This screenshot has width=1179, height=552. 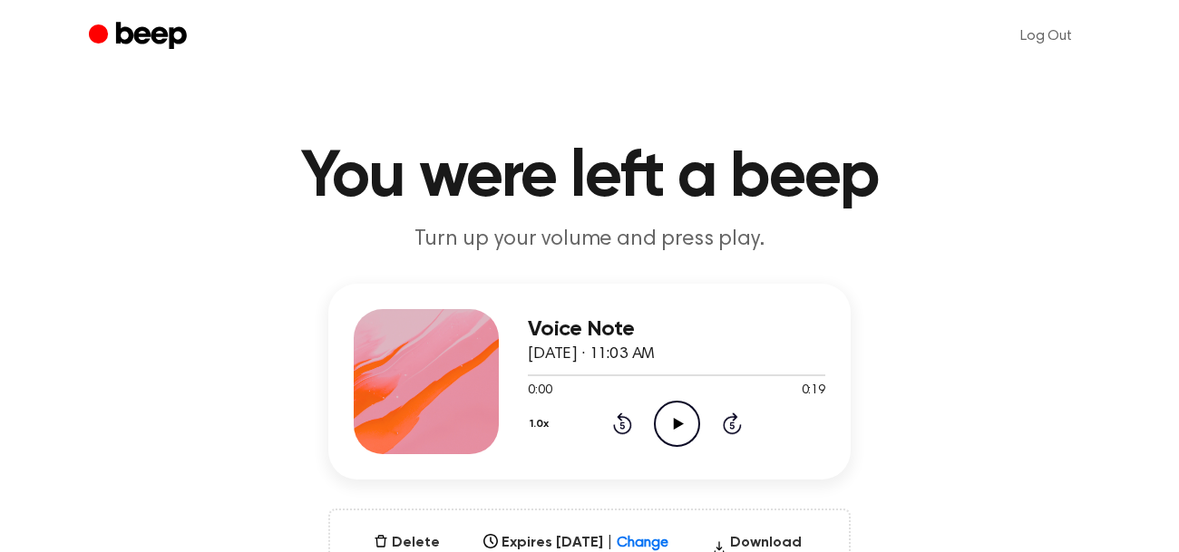 What do you see at coordinates (589, 178) in the screenshot?
I see `h1: You were left a beep` at bounding box center [589, 178].